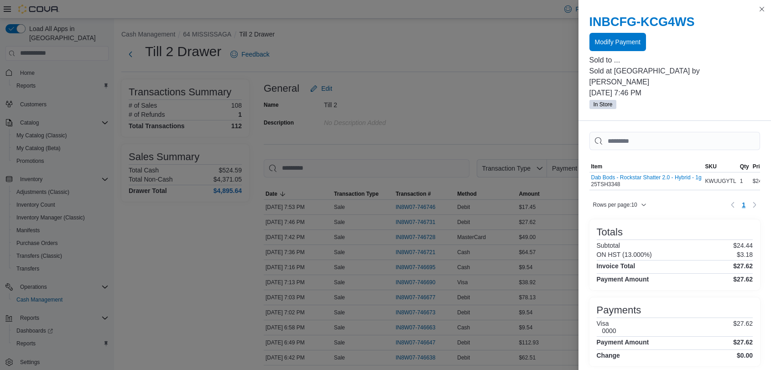  Describe the element at coordinates (745, 167) in the screenshot. I see `span: Qty` at that location.